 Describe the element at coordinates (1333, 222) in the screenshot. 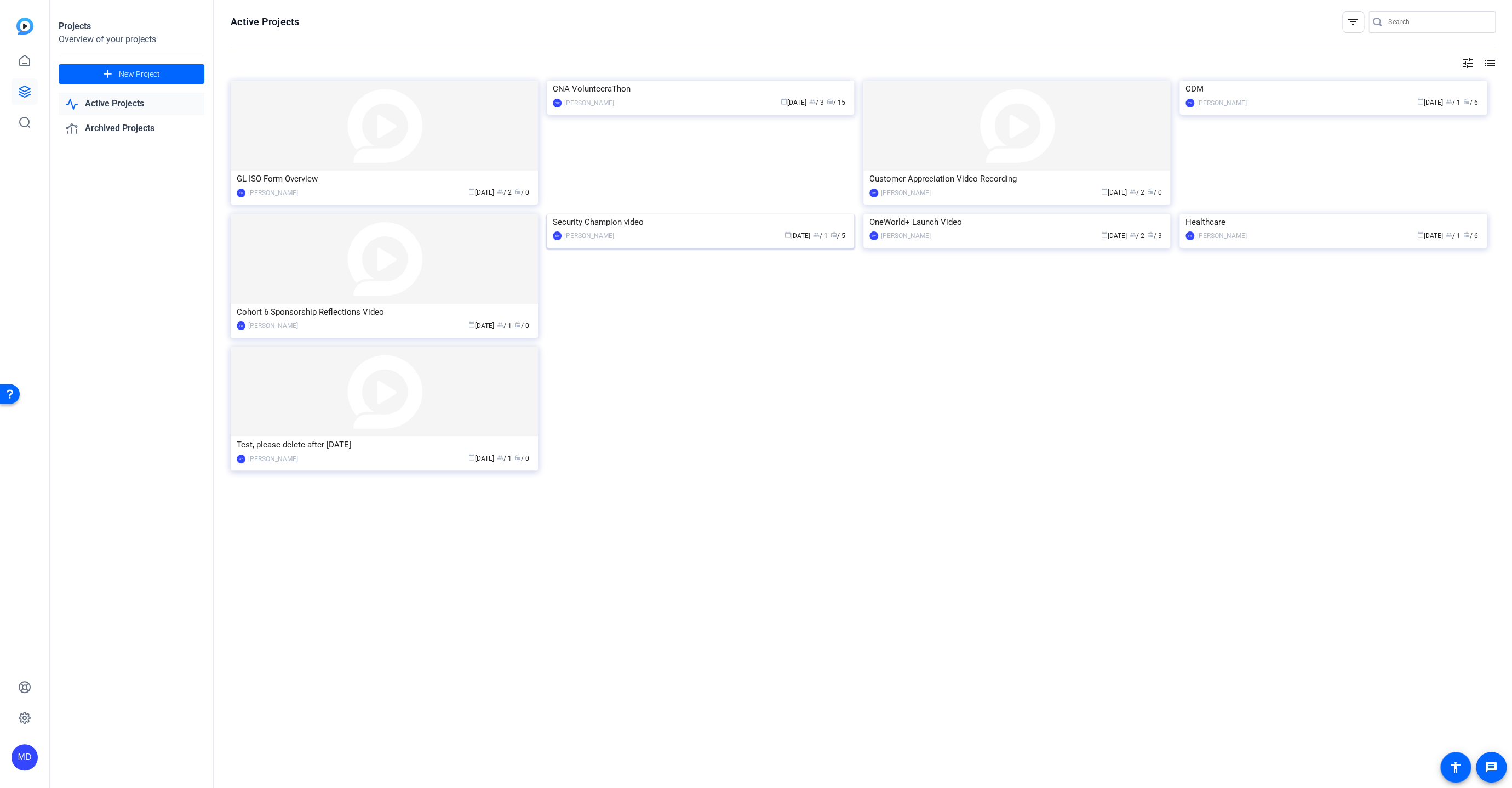

I see `div: Healthcare` at that location.